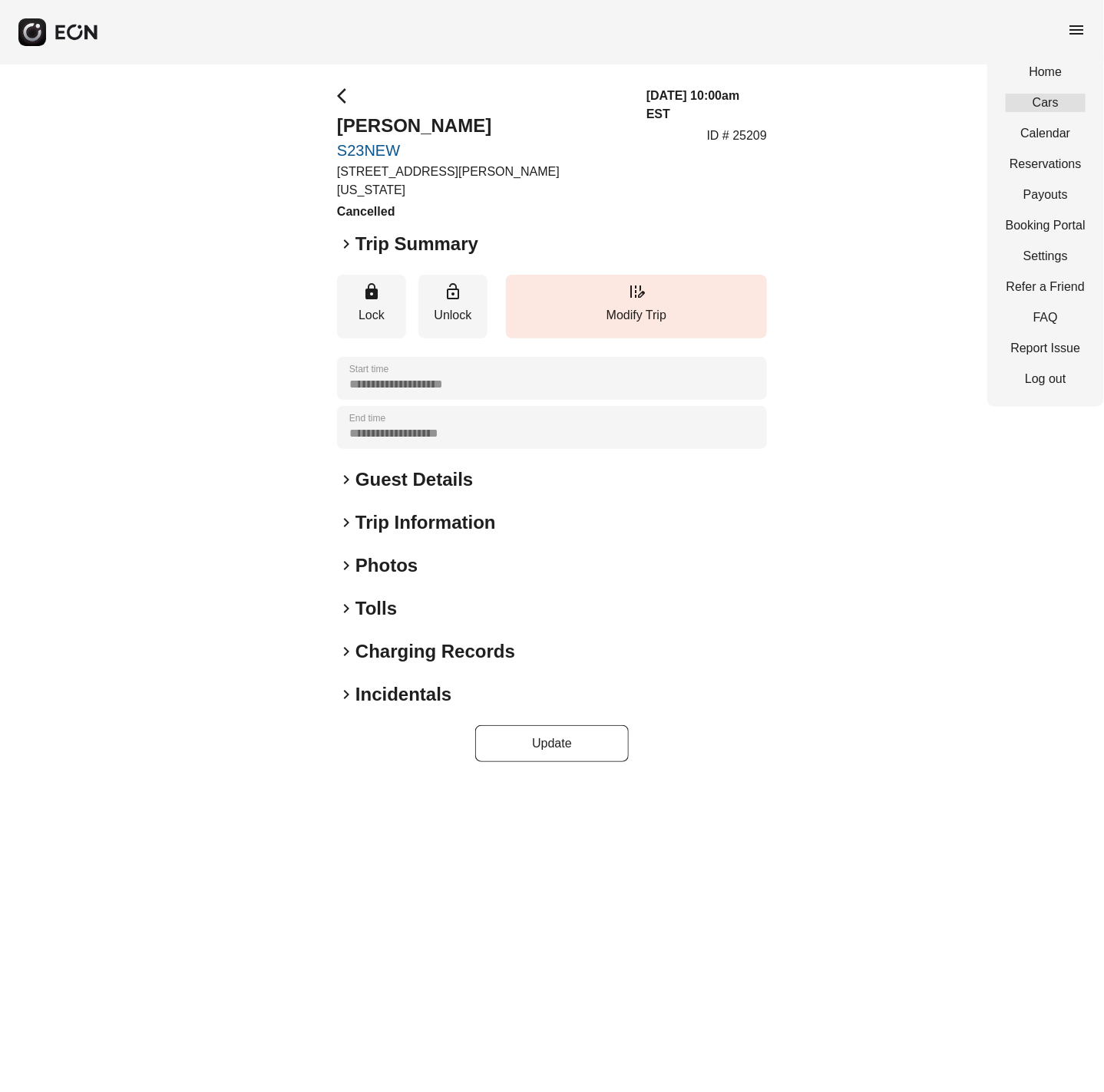 The height and width of the screenshot is (1092, 1104). I want to click on a: Log out, so click(1046, 380).